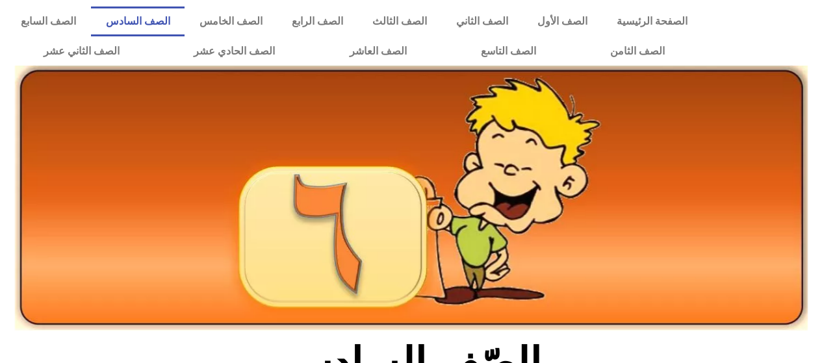  What do you see at coordinates (637, 51) in the screenshot?
I see `a: الصف الثامن` at bounding box center [637, 51].